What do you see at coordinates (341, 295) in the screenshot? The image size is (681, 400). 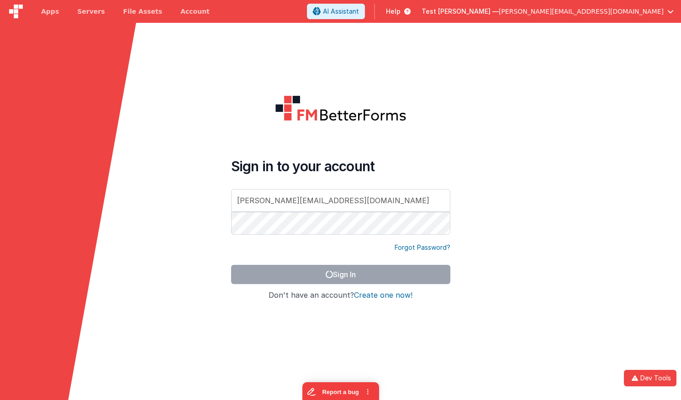 I see `h4: Don't have an account?` at bounding box center [341, 295].